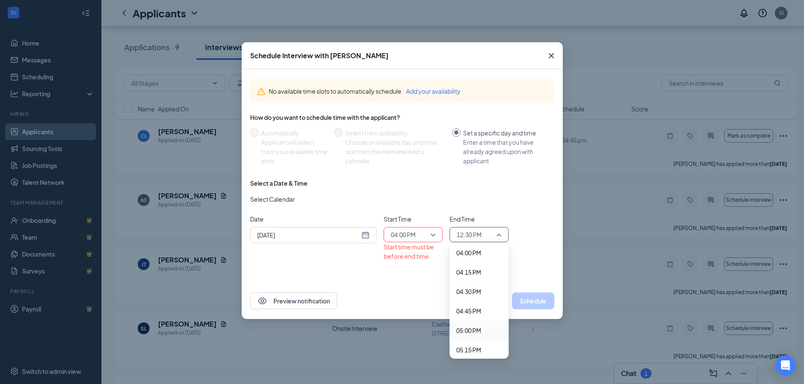 This screenshot has height=384, width=804. I want to click on span: Select Calendar, so click(272, 199).